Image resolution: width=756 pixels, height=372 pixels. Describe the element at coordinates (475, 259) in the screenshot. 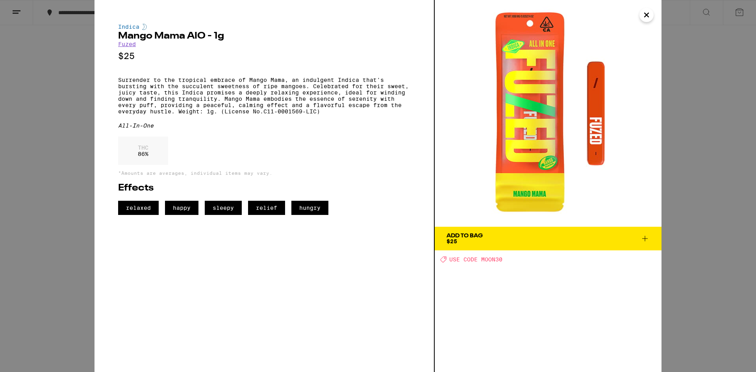

I see `span: USE CODE MOON30` at that location.